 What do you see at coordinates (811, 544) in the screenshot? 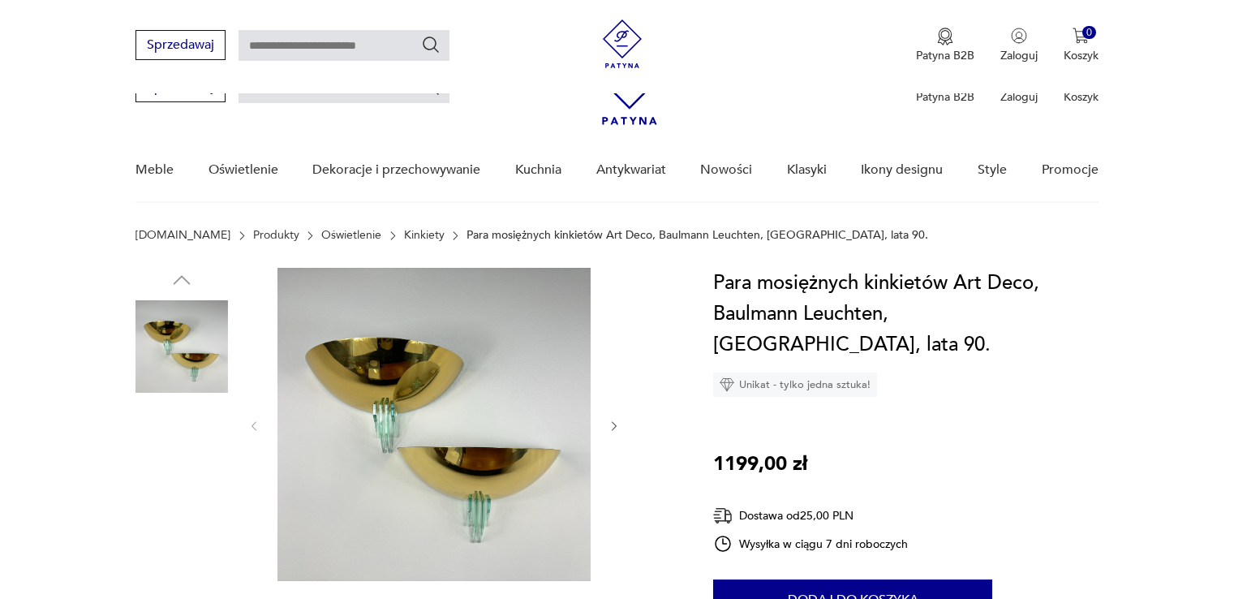
I see `div: Wysyłka w ciągu 7 dni roboczych` at bounding box center [811, 544].